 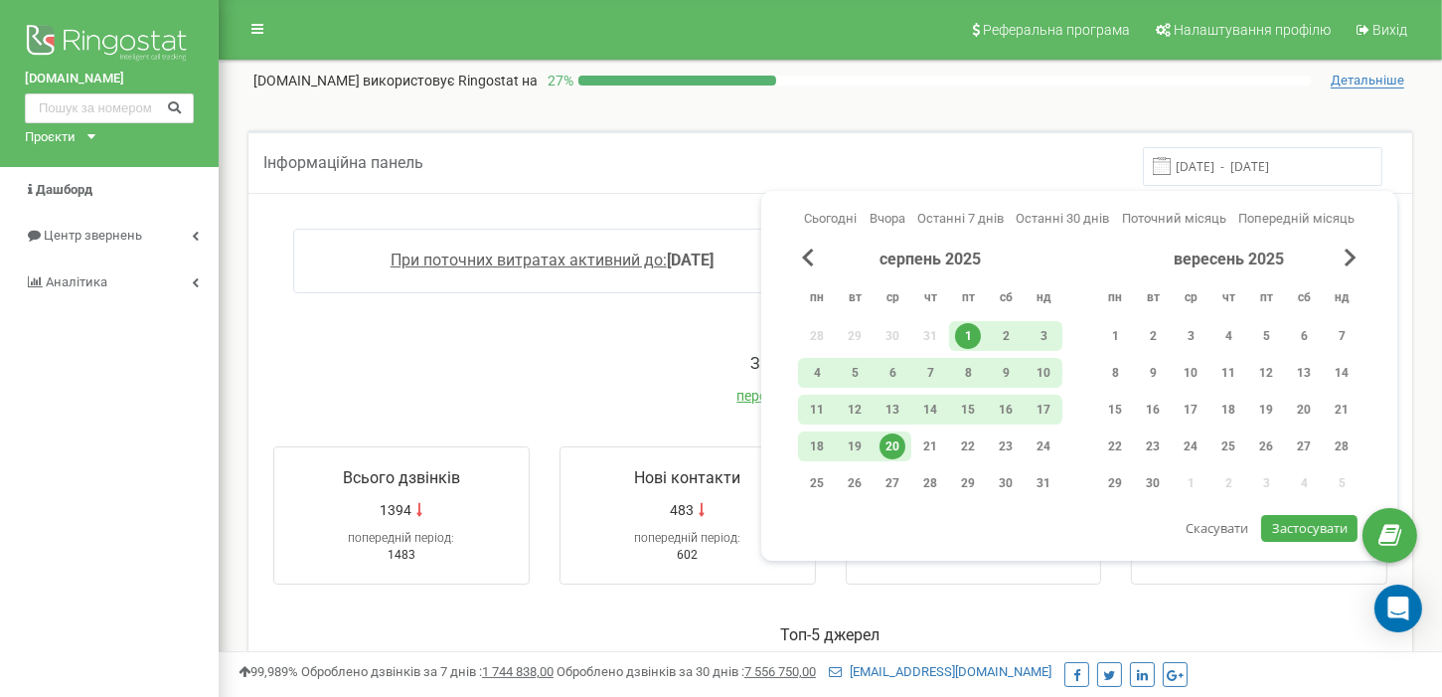 What do you see at coordinates (960, 218) in the screenshot?
I see `span: Останні 7 днів` at bounding box center [960, 218].